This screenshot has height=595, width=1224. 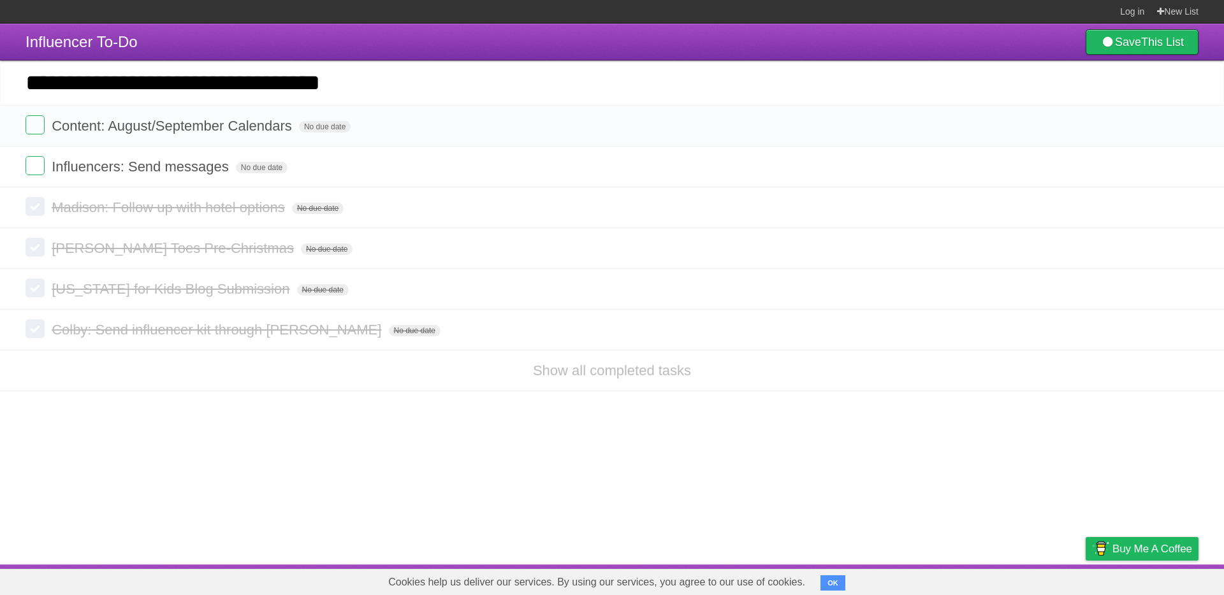 I want to click on span: Cookies help us deliver our services. By using our services, you agree to our use of cookies., so click(x=597, y=583).